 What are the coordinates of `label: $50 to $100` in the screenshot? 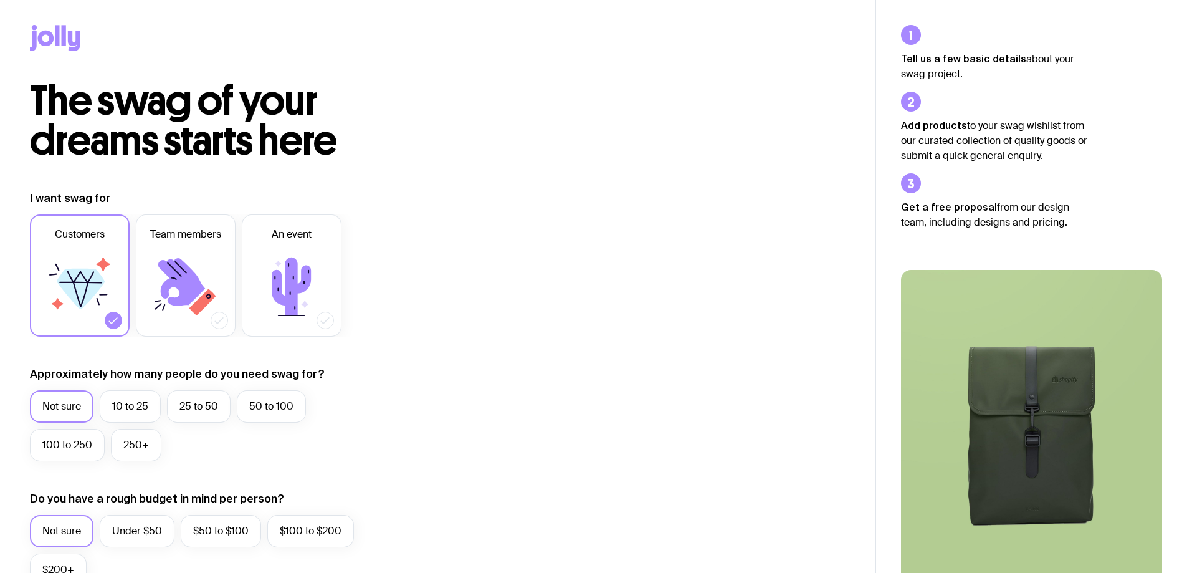 It's located at (221, 531).